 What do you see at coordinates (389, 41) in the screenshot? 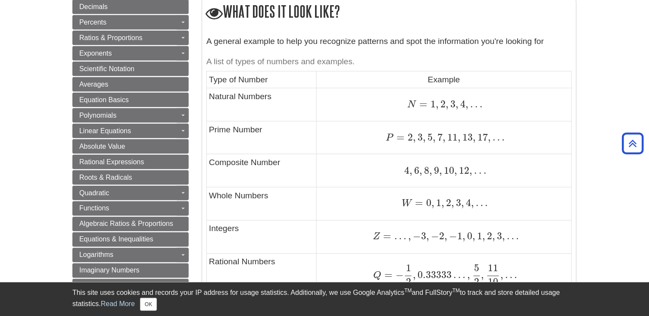
I see `p: A general example to help you recognize patterns and spot the information you're looking for` at bounding box center [389, 41].